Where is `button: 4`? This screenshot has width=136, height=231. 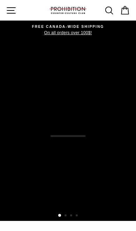
button: 4 is located at coordinates (77, 216).